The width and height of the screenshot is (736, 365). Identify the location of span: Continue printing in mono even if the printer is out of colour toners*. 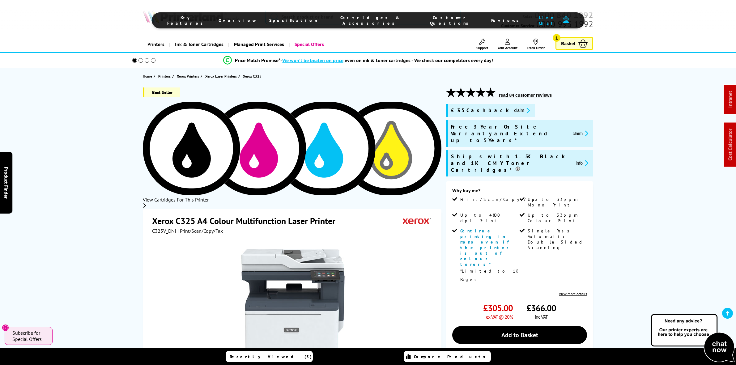
(486, 247).